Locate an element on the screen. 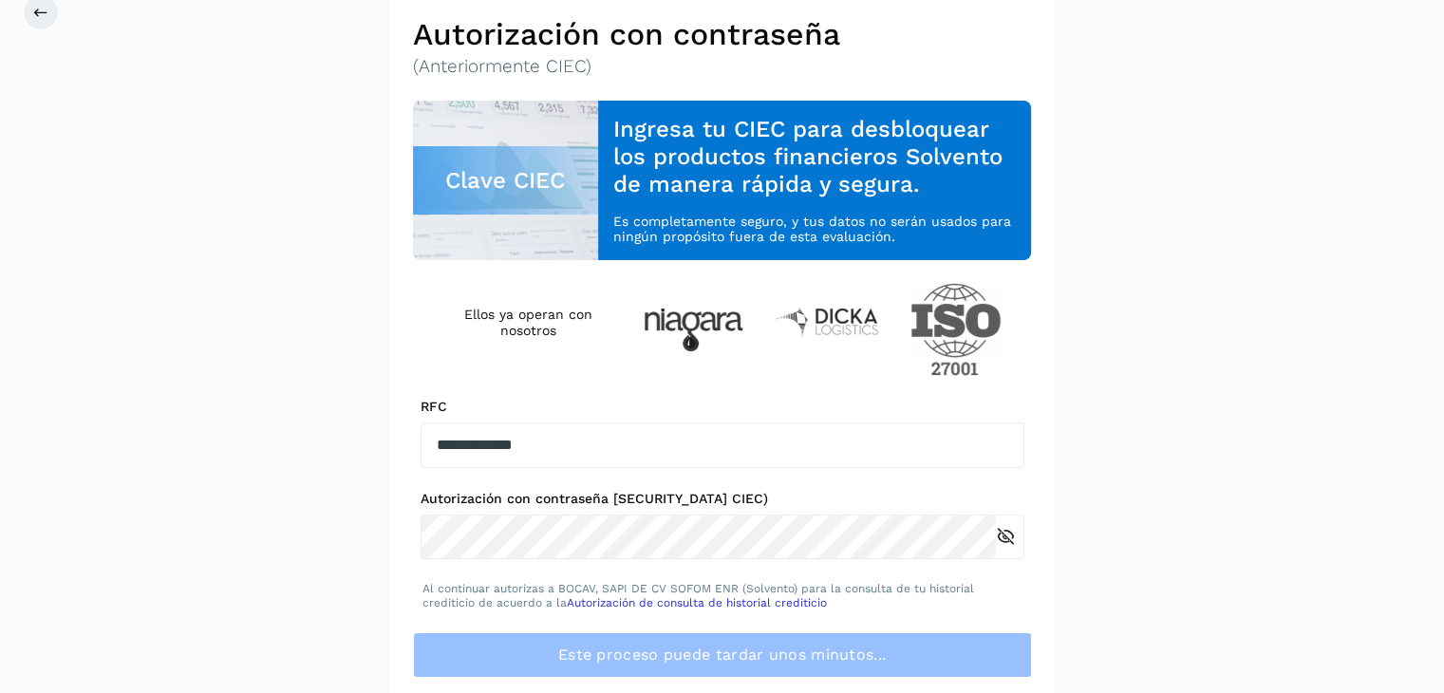  img: Niagara is located at coordinates (693, 329).